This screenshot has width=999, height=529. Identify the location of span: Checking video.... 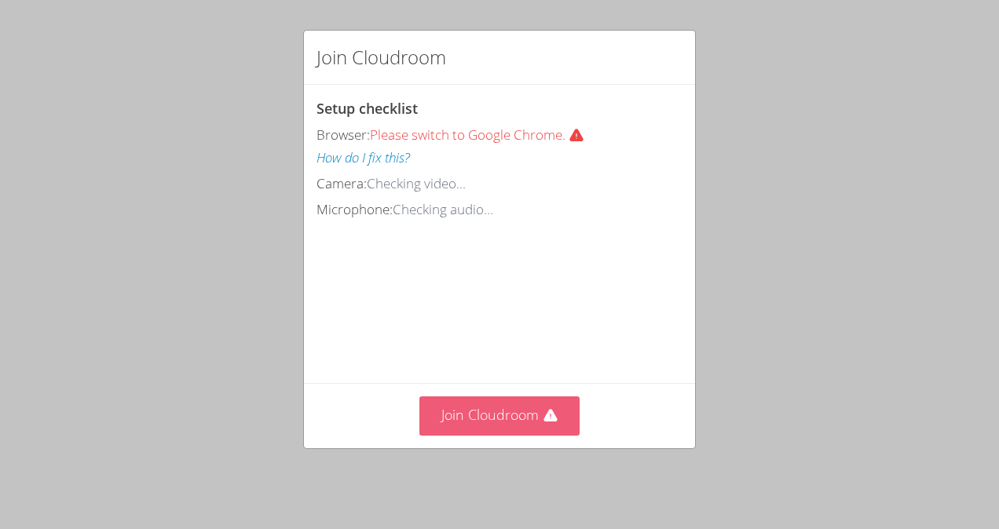
(416, 183).